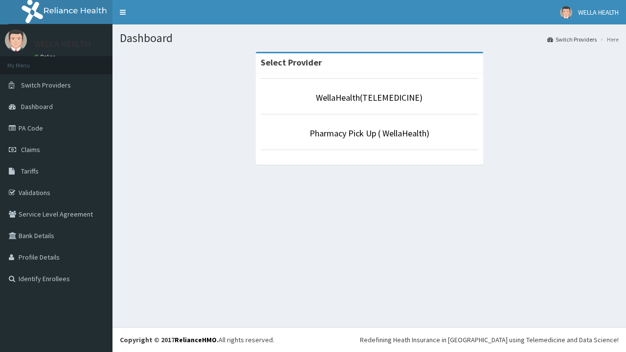 This screenshot has width=626, height=352. What do you see at coordinates (370, 133) in the screenshot?
I see `a: Pharmacy Pick Up ( WellaHealth)` at bounding box center [370, 133].